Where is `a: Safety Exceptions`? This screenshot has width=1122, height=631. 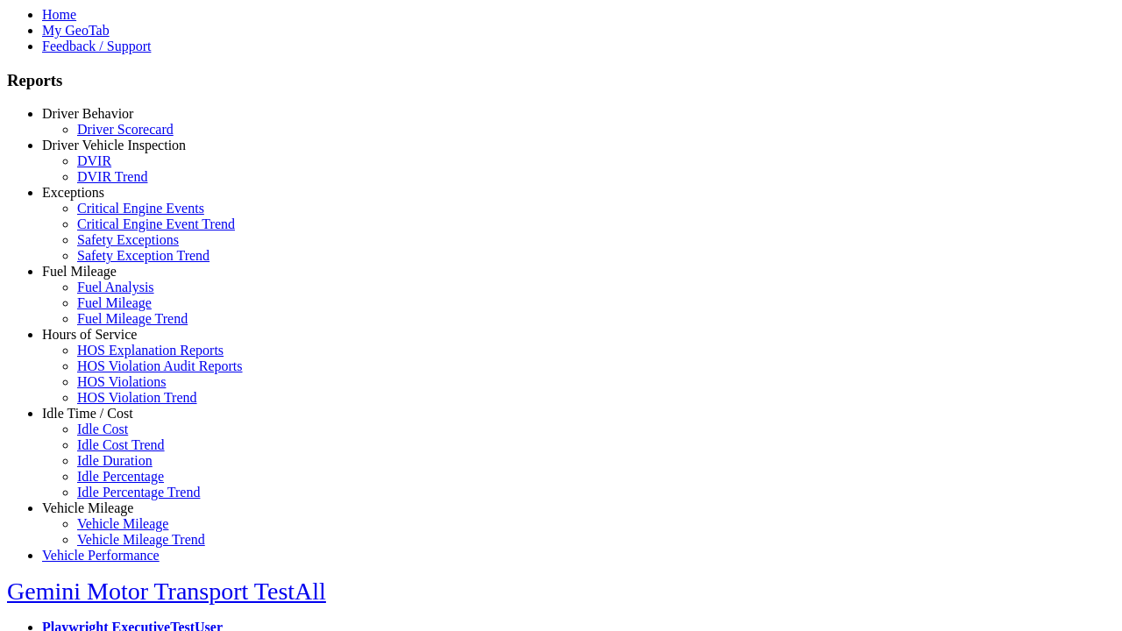
a: Safety Exceptions is located at coordinates (128, 239).